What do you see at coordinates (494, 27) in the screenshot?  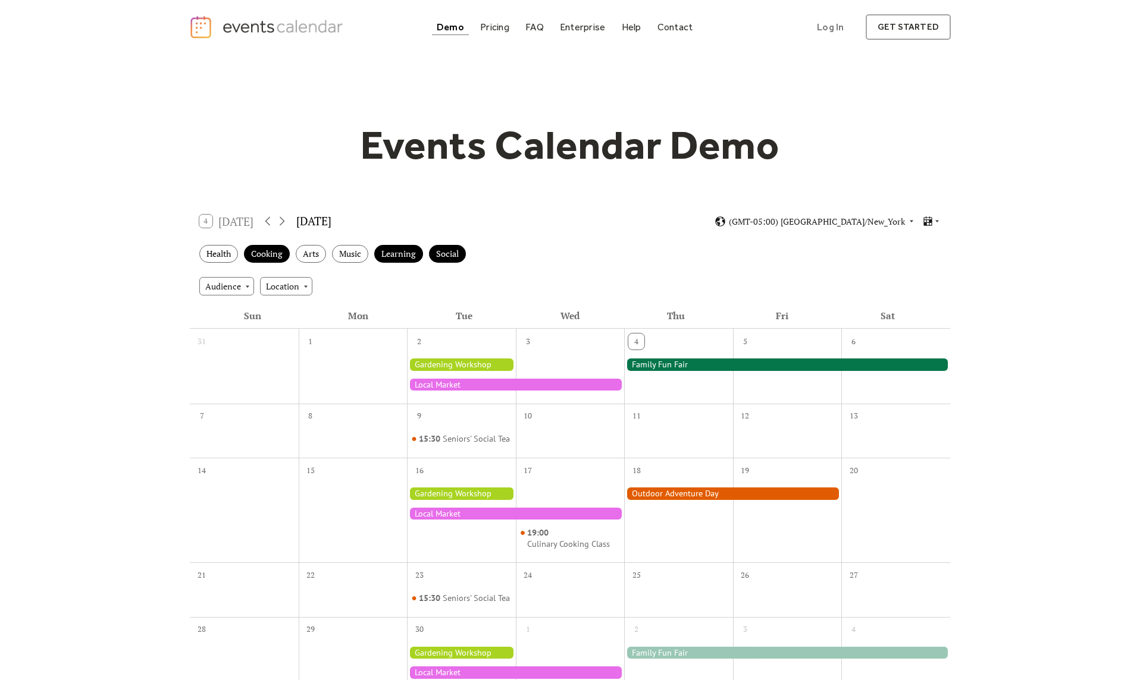 I see `div: Pricing` at bounding box center [494, 27].